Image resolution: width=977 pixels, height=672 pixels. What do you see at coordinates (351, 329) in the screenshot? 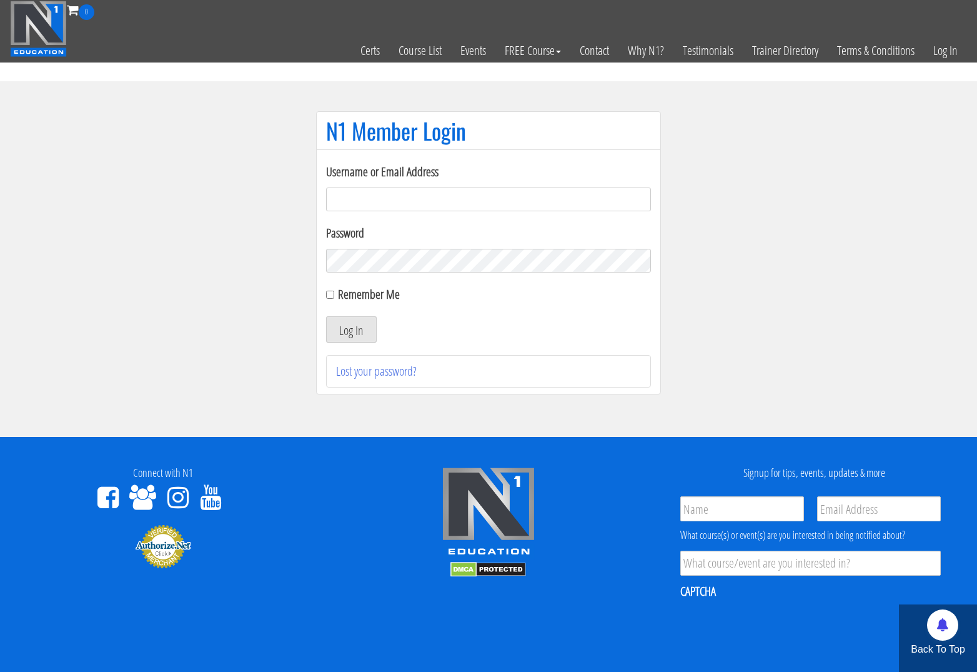
I see `button: Log In` at bounding box center [351, 329].